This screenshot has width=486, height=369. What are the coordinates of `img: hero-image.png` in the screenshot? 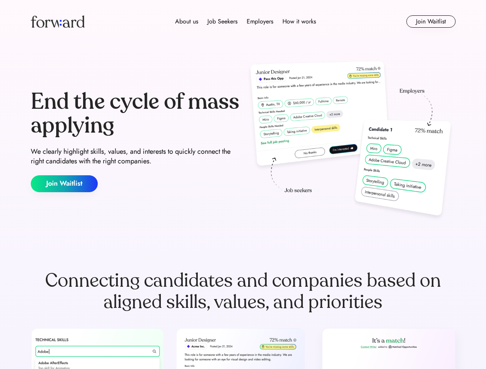 It's located at (351, 141).